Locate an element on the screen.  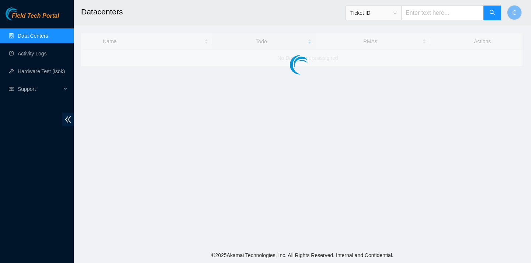
footer: © 2025 Akamai Technologies, Inc. All Rights Reserved. Internal and Confidential. is located at coordinates (303, 255).